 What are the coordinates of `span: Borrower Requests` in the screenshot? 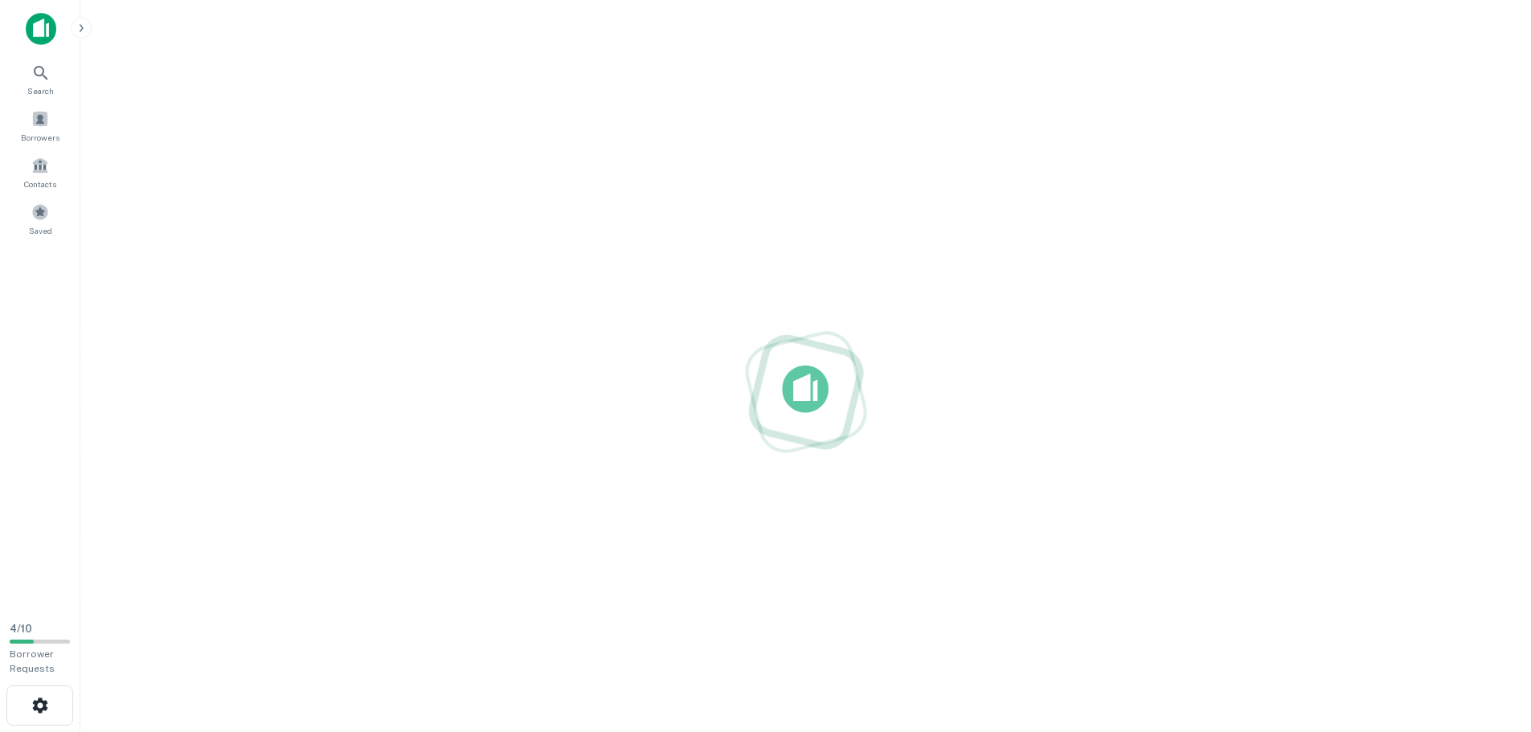 It's located at (32, 662).